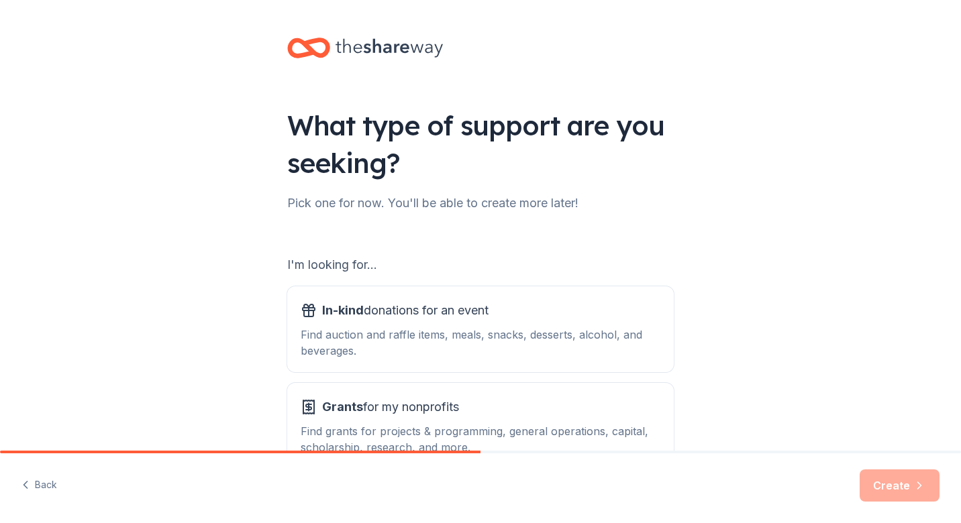 The height and width of the screenshot is (523, 961). Describe the element at coordinates (480, 343) in the screenshot. I see `div: Find auction and raffle items, meals, snacks, desserts, alcohol, and beverages.` at that location.